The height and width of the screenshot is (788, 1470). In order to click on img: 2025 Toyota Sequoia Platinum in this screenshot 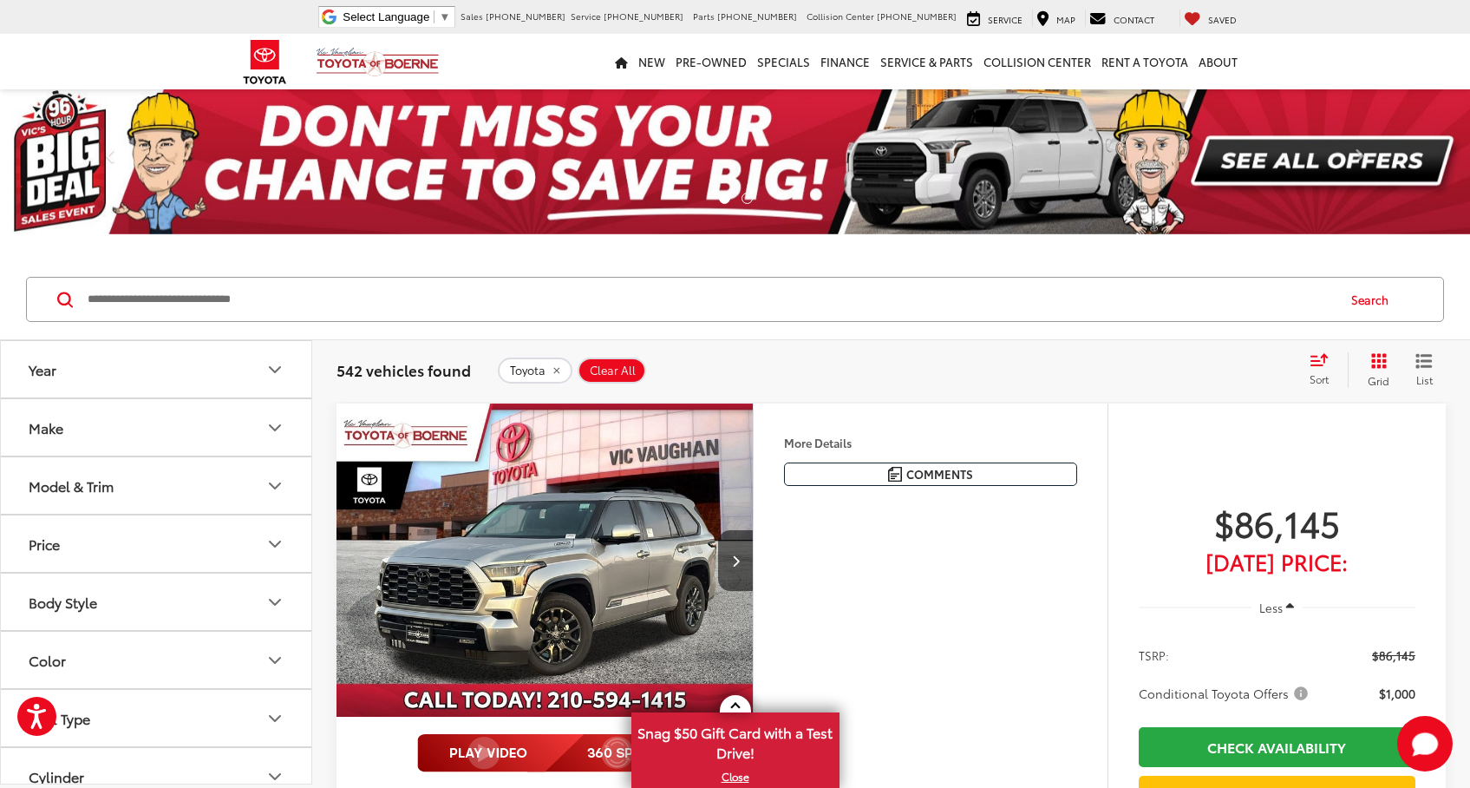, I will do `click(545, 560)`.